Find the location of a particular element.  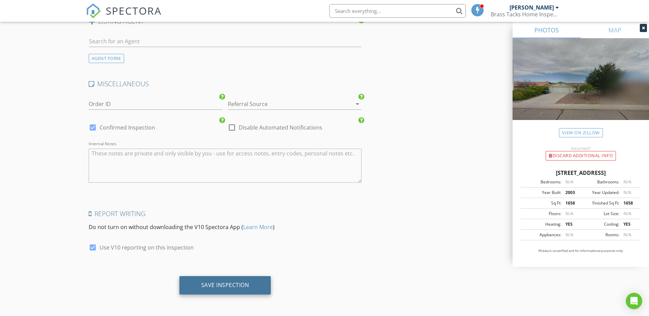

div: Sq Ft: is located at coordinates (542, 203).